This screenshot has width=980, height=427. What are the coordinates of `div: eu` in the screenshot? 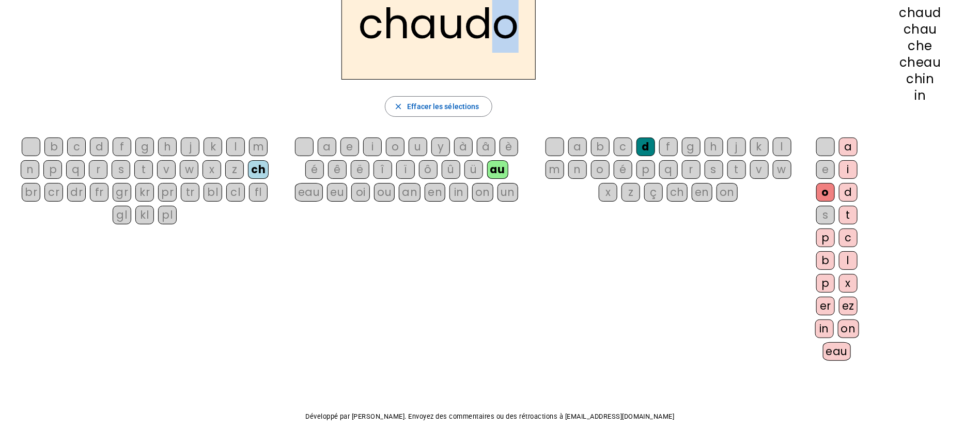 It's located at (337, 192).